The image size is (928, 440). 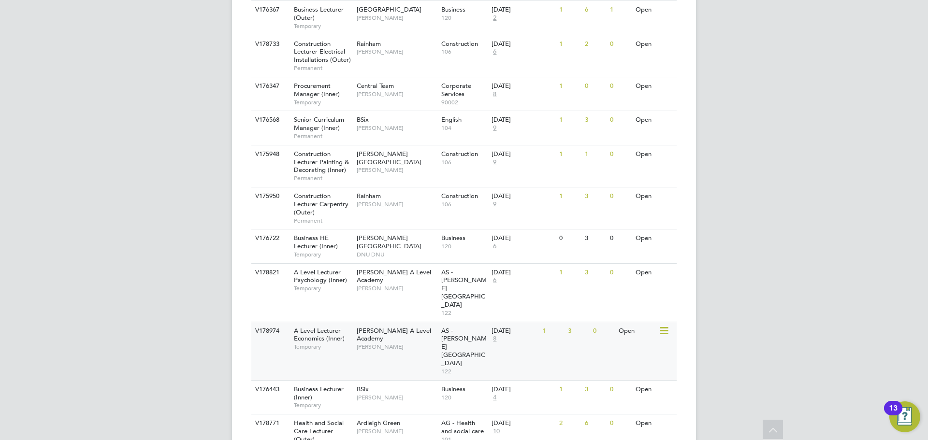 I want to click on span: Procurement Manager (Inner), so click(x=317, y=90).